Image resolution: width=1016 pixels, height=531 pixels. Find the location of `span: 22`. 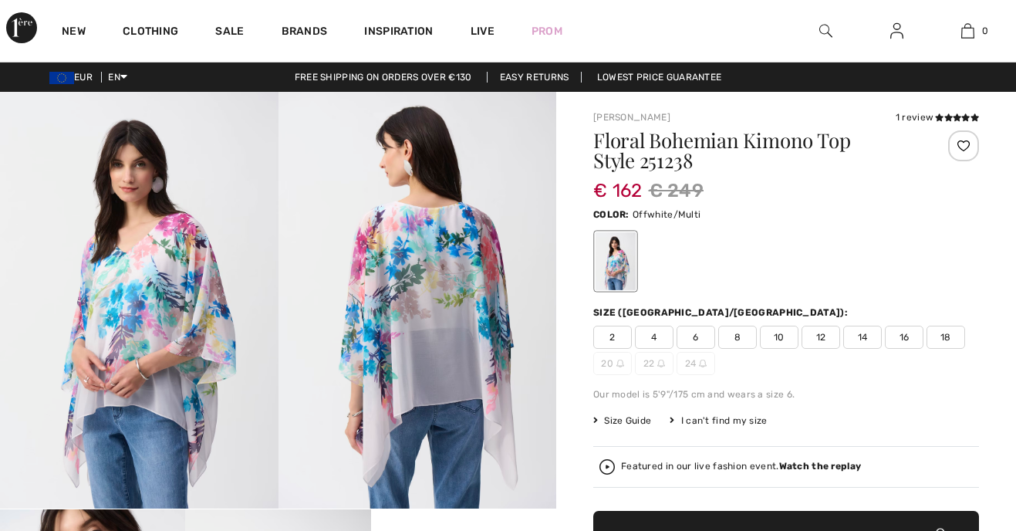

span: 22 is located at coordinates (654, 363).